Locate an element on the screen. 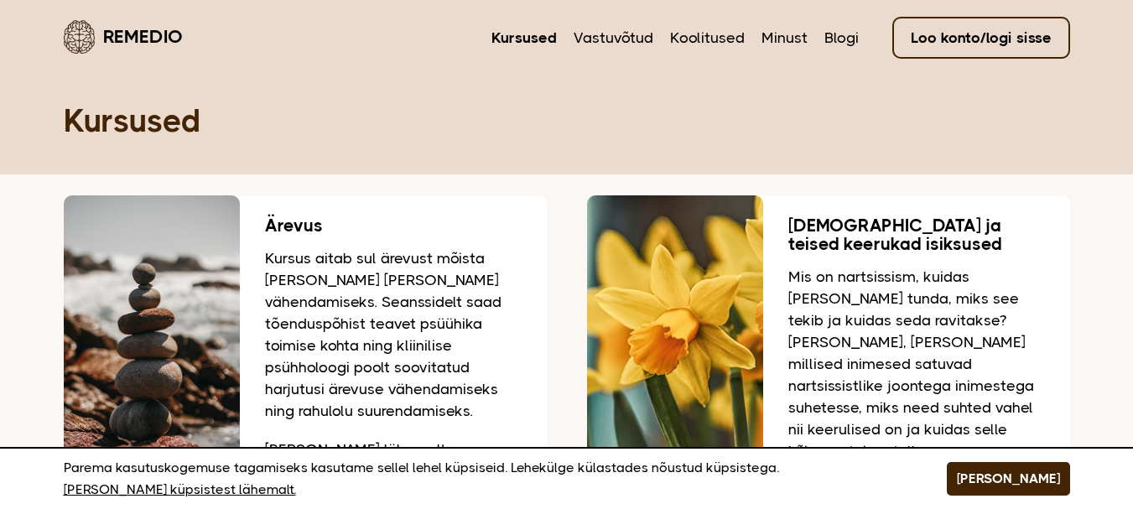 The width and height of the screenshot is (1133, 509). a: Minust is located at coordinates (784, 38).